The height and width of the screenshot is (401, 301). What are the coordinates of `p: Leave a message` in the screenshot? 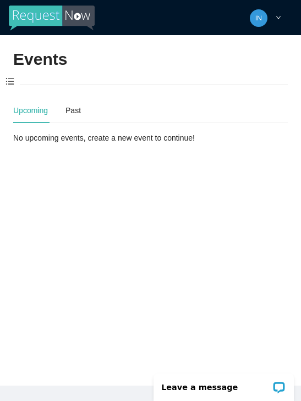 It's located at (70, 21).